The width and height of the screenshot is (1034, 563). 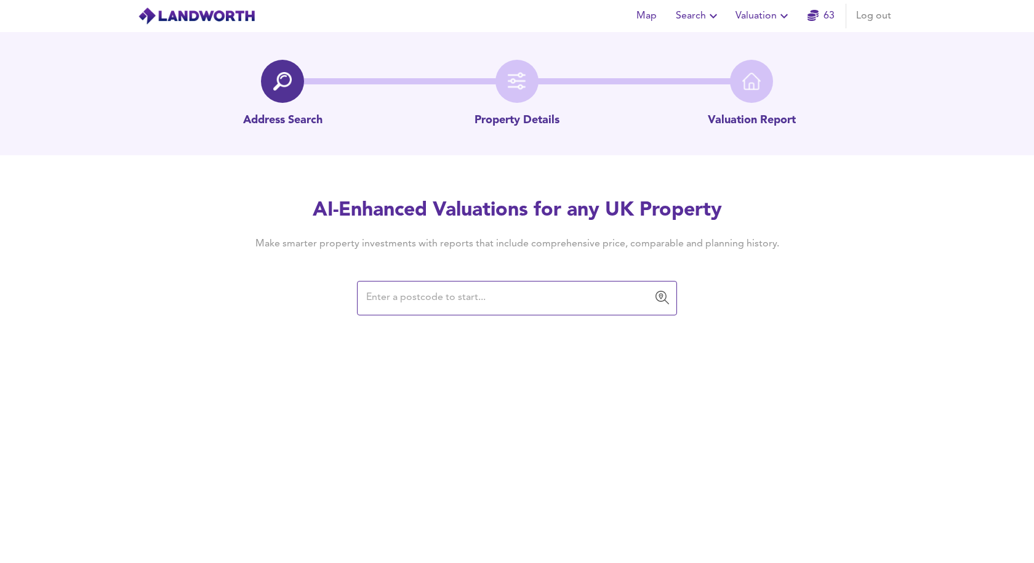 What do you see at coordinates (282, 121) in the screenshot?
I see `p: Address Search` at bounding box center [282, 121].